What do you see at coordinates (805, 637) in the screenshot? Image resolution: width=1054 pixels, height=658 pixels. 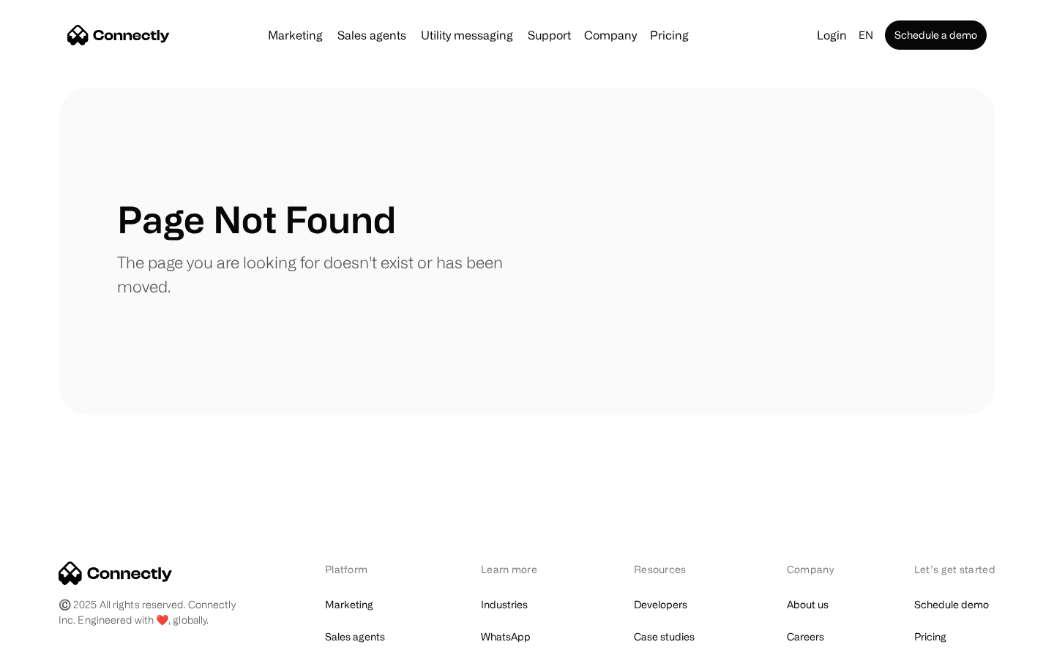 I see `a: Careers` at bounding box center [805, 637].